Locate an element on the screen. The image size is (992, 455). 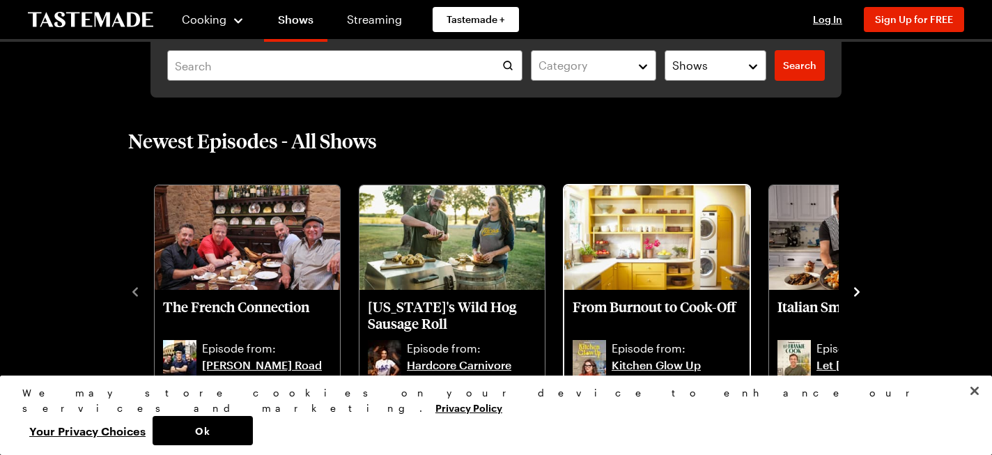
a: Shows is located at coordinates (295, 22).